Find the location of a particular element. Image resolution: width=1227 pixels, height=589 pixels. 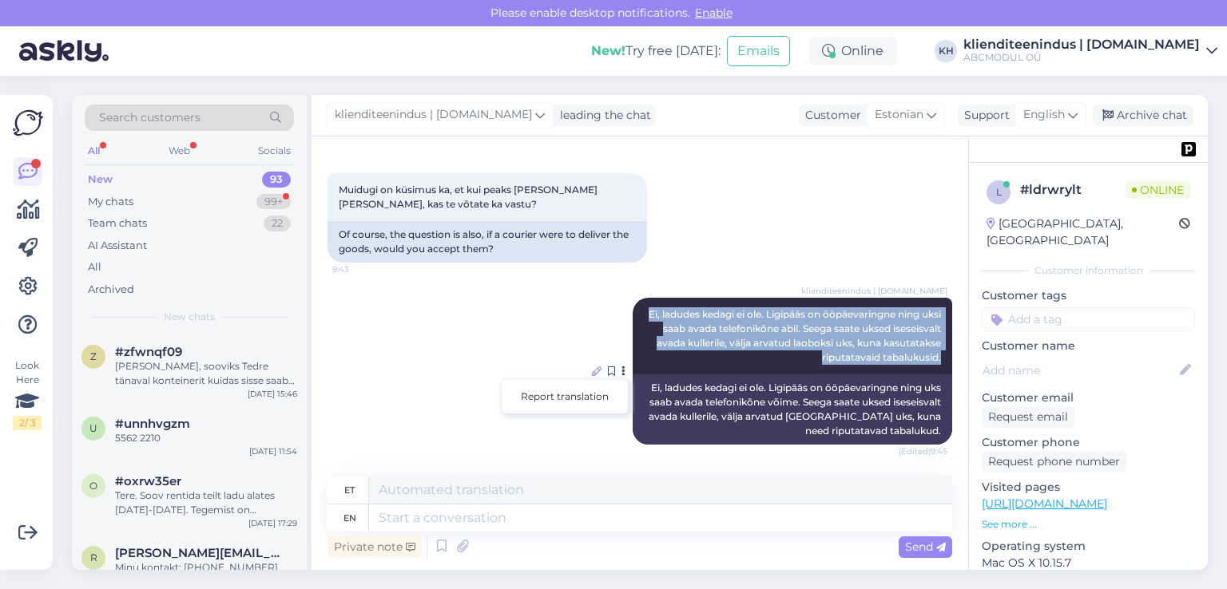

div: Archived is located at coordinates (111, 290).